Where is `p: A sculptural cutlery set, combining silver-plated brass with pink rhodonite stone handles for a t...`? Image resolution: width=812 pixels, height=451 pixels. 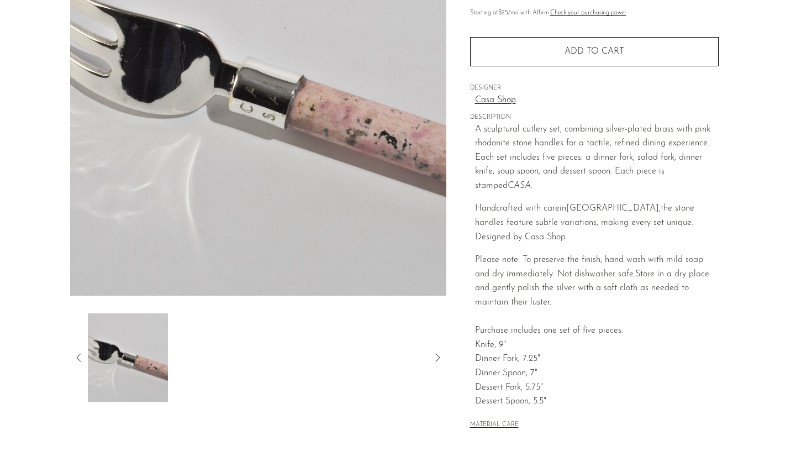 p: A sculptural cutlery set, combining silver-plated brass with pink rhodonite stone handles for a t... is located at coordinates (597, 158).